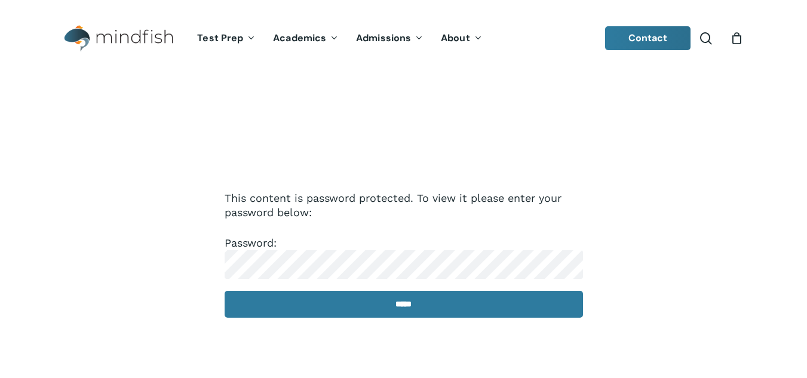 The image size is (807, 378). Describe the element at coordinates (390, 38) in the screenshot. I see `a: Admissions` at that location.